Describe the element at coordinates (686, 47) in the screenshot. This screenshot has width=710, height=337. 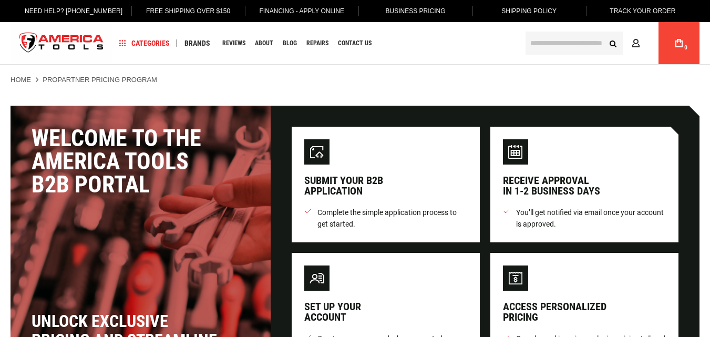
I see `span: 0` at that location.